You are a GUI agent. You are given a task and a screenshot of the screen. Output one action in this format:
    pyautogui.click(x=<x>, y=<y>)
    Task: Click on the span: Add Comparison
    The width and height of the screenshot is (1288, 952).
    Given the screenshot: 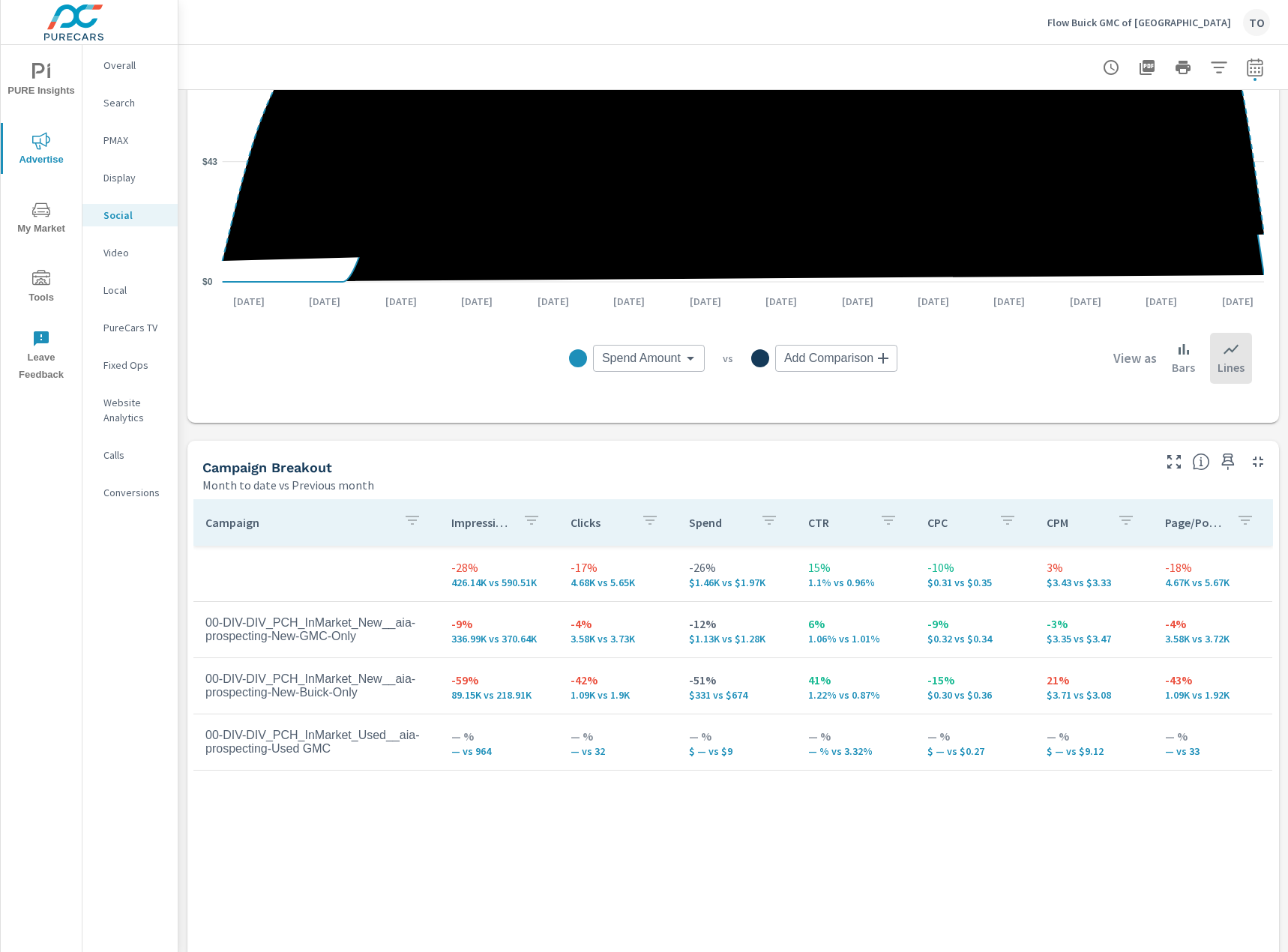 What is the action you would take?
    pyautogui.click(x=829, y=359)
    